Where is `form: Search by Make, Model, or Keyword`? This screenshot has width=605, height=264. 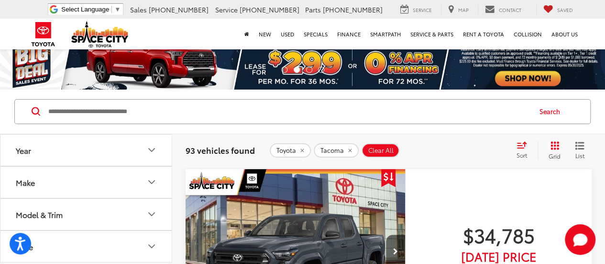
form: Search by Make, Model, or Keyword is located at coordinates (289, 111).